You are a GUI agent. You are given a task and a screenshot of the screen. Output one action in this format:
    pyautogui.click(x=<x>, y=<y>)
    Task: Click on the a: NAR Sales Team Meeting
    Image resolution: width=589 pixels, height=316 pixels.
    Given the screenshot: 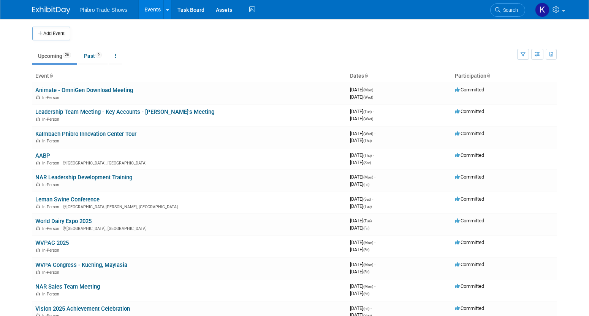 What is the action you would take?
    pyautogui.click(x=68, y=286)
    